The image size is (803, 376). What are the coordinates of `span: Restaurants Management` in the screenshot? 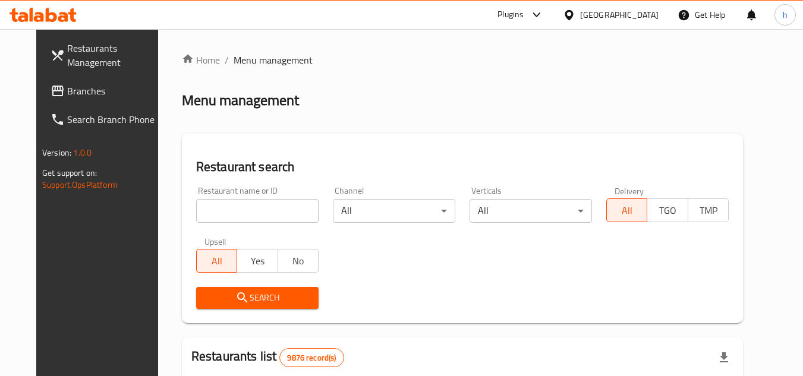 It's located at (114, 55).